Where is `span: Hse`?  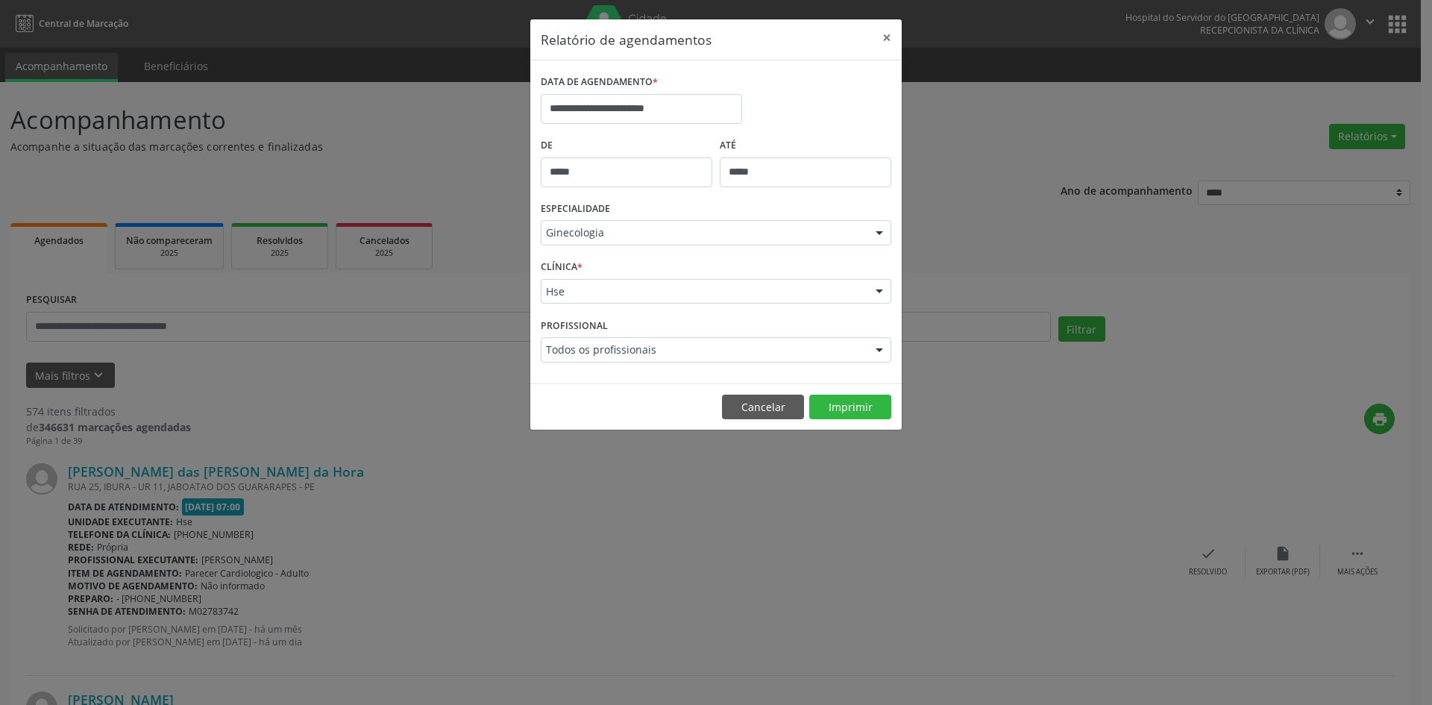
span: Hse is located at coordinates (703, 292).